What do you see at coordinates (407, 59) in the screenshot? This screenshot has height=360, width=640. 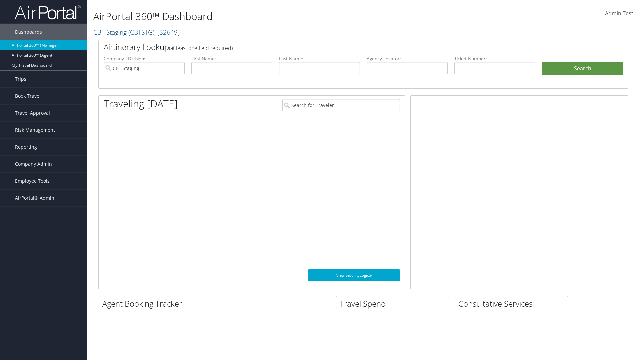 I see `label: Agency Locator:` at bounding box center [407, 59].